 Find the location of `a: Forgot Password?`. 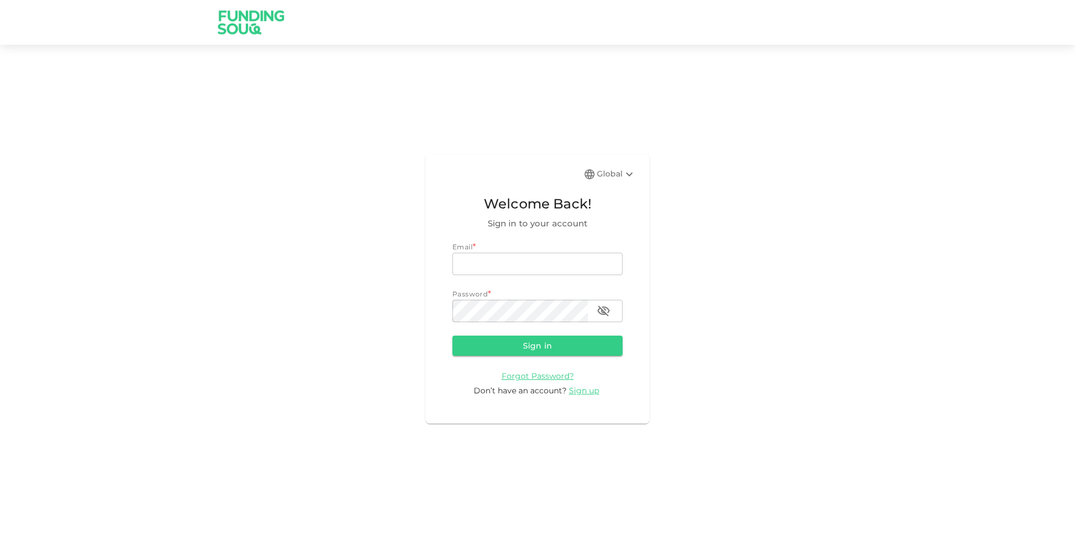

a: Forgot Password? is located at coordinates (538, 375).